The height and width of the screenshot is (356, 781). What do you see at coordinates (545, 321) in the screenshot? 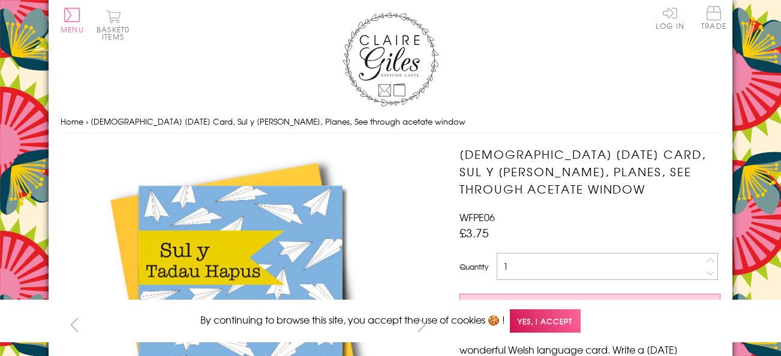
I see `span: Yes, I accept` at bounding box center [545, 321].